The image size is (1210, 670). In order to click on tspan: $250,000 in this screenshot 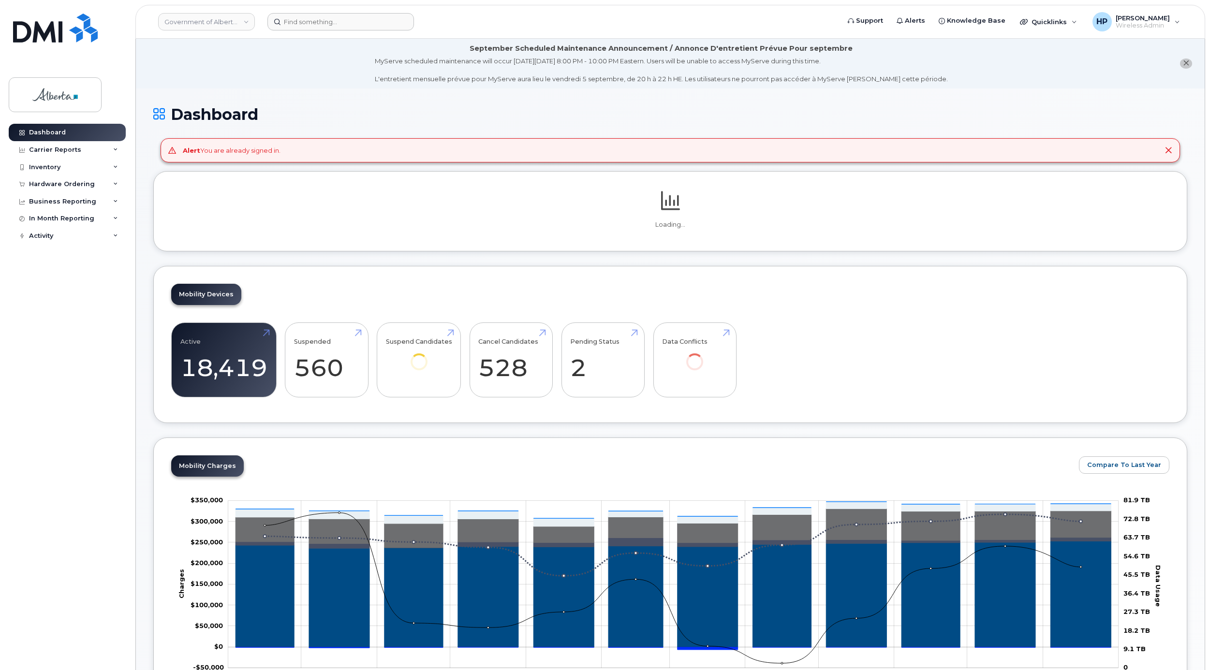, I will do `click(206, 542)`.